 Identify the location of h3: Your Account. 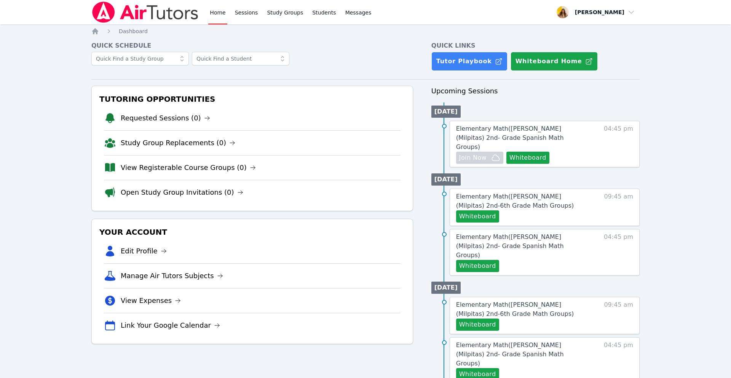
(252, 232).